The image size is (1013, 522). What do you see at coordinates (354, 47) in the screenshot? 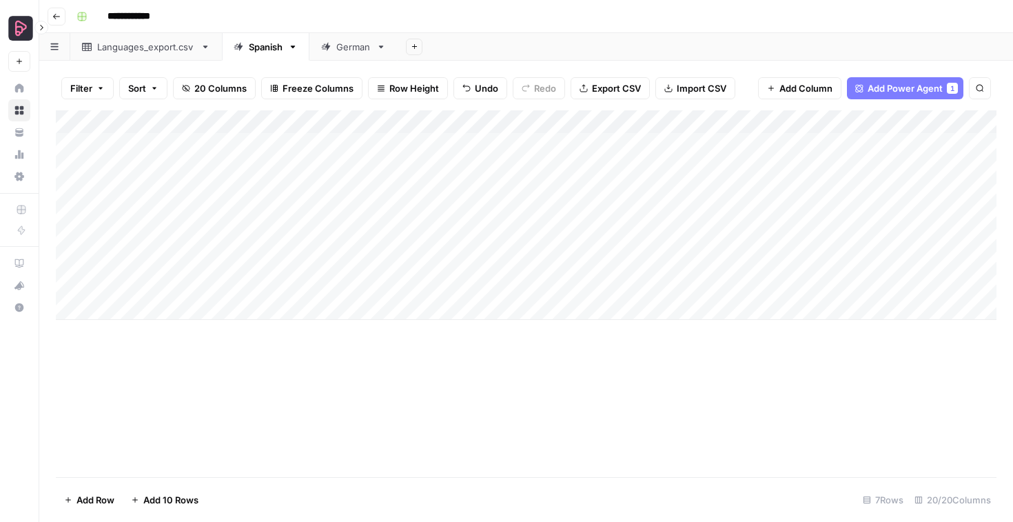
I see `a: German` at bounding box center [354, 47].